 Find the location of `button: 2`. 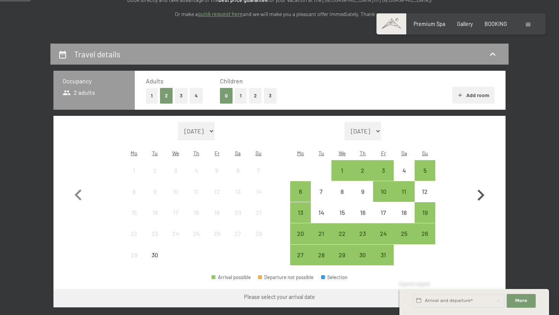

button: 2 is located at coordinates (255, 95).